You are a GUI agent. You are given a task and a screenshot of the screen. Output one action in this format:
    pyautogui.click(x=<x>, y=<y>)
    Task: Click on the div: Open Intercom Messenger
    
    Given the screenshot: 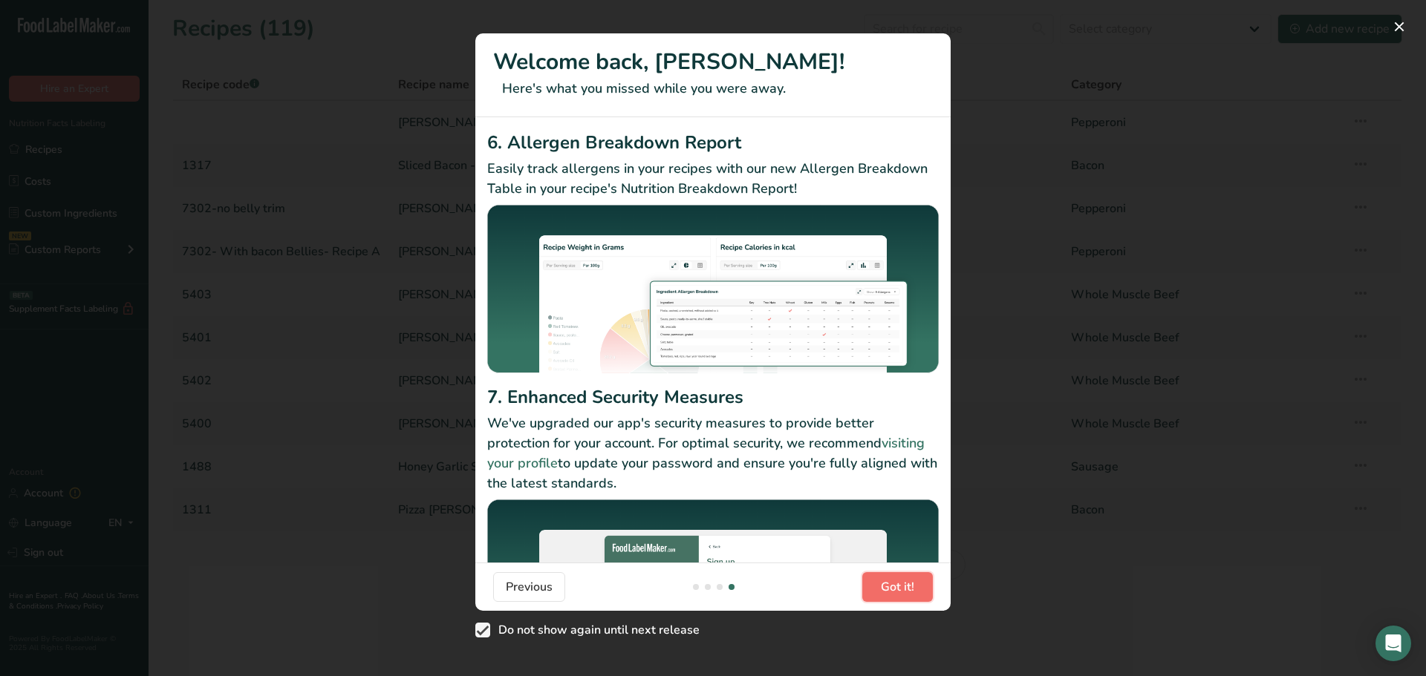 What is the action you would take?
    pyautogui.click(x=1393, y=644)
    